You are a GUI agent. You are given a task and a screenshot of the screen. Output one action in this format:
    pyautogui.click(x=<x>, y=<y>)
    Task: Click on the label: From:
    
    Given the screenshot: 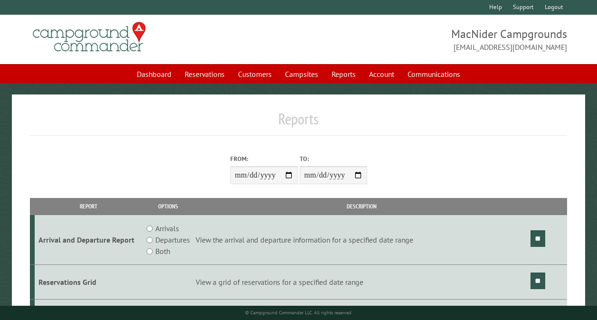 What is the action you would take?
    pyautogui.click(x=264, y=159)
    